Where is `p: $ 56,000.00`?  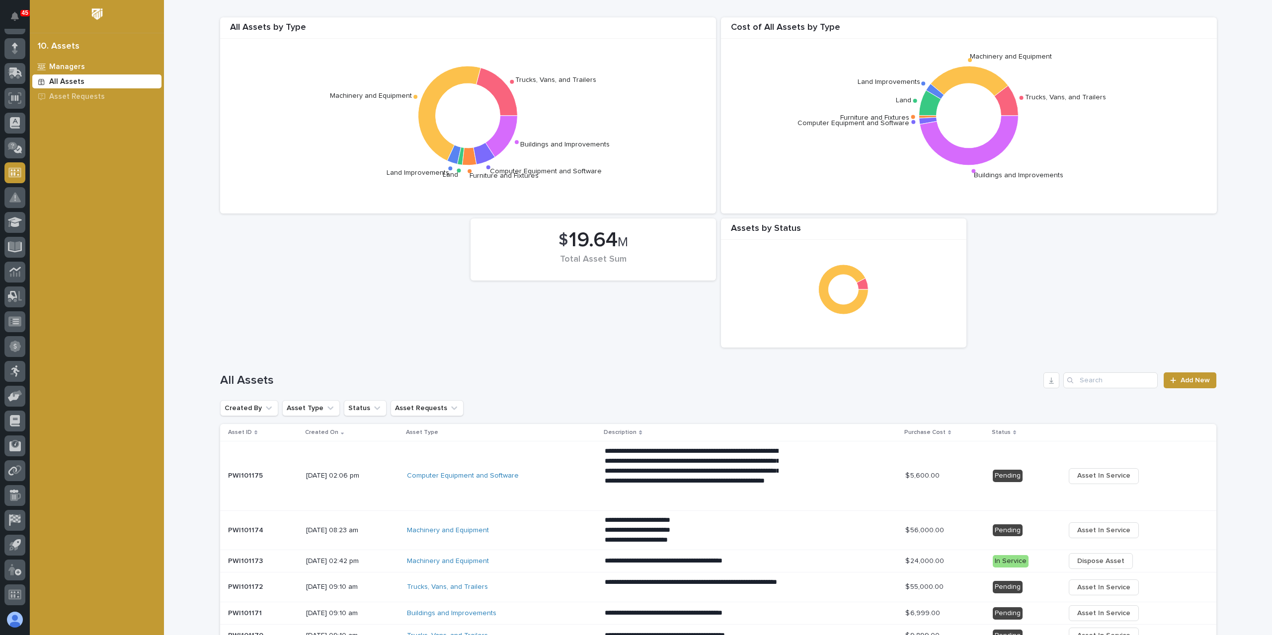
p: $ 56,000.00 is located at coordinates (925, 529).